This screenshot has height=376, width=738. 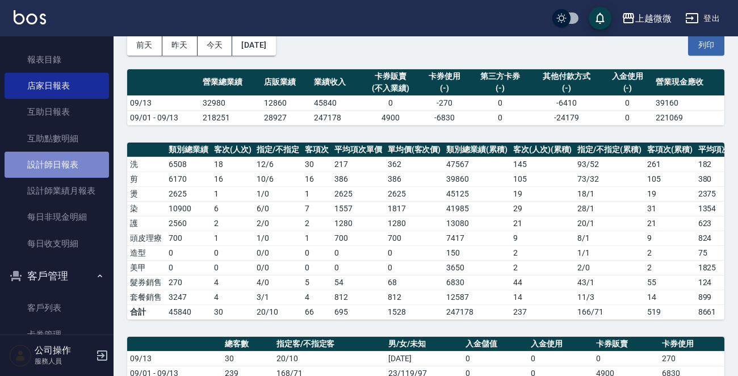 I want to click on td: 6830, so click(x=477, y=282).